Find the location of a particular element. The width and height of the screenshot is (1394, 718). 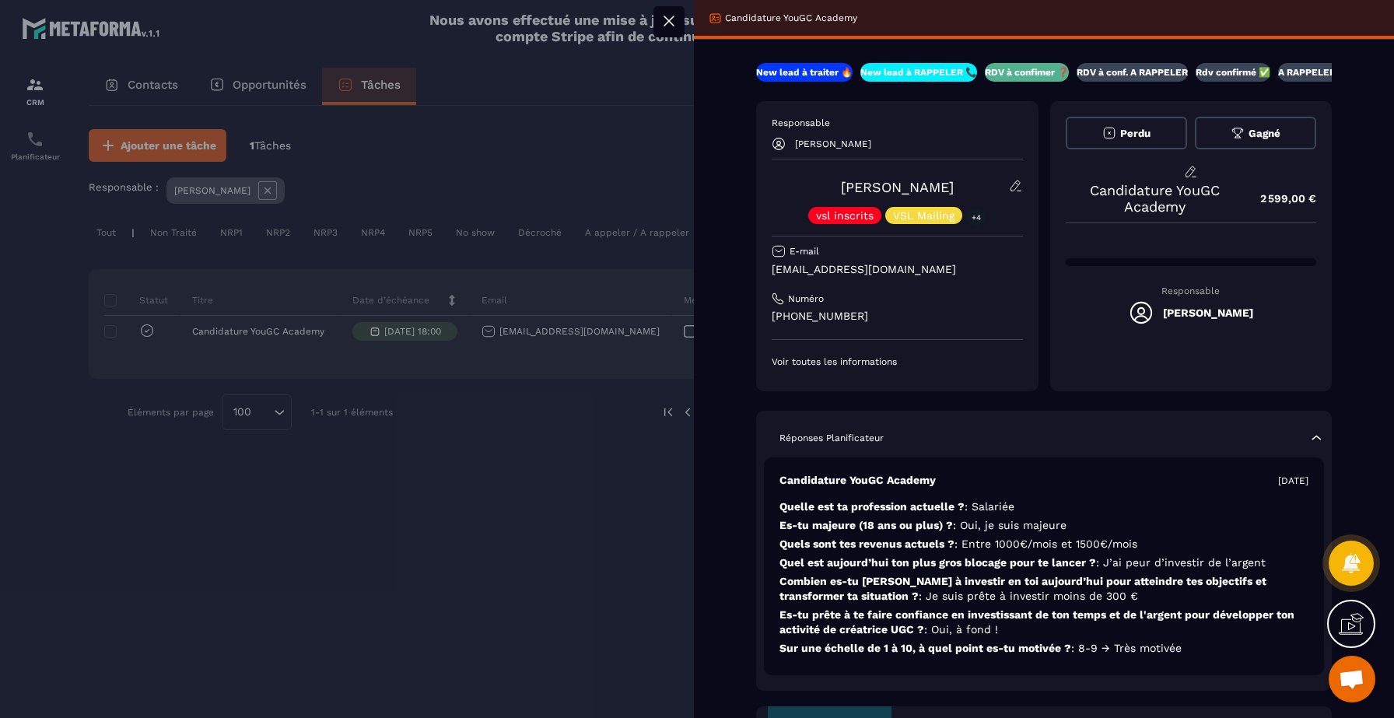

p: Quels sont tes revenus actuels ? is located at coordinates (1044, 544).